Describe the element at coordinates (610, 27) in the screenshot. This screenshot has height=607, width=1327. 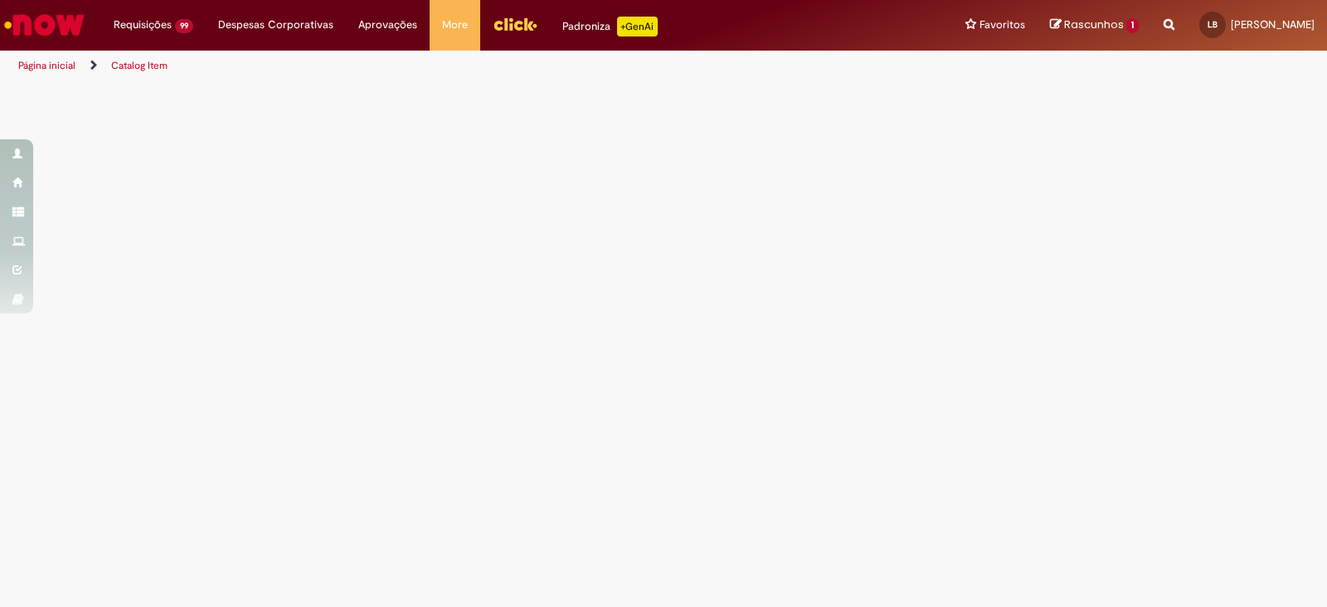
I see `div: Padroniza` at that location.